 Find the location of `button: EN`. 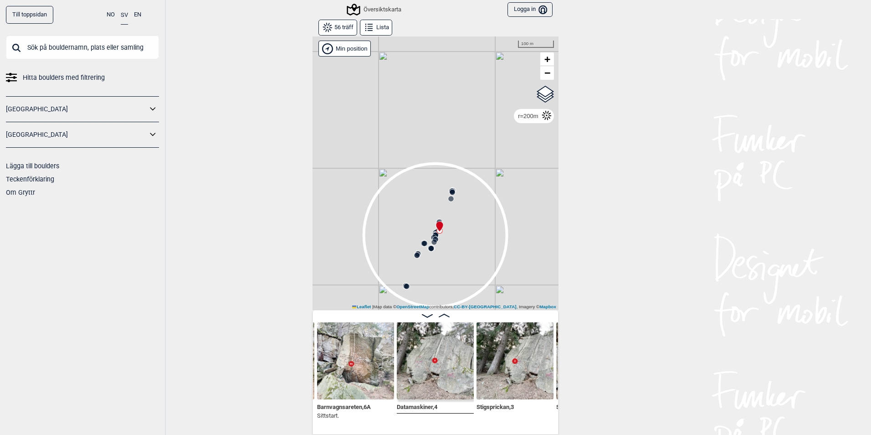

button: EN is located at coordinates (138, 15).